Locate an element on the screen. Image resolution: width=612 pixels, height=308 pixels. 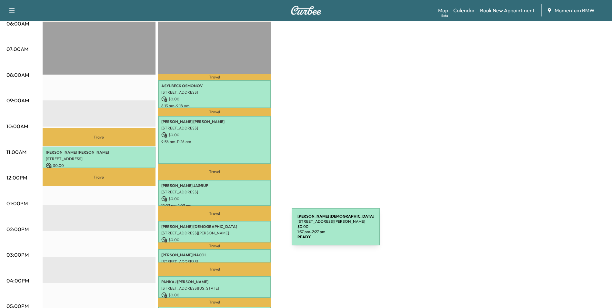
a: MapBeta is located at coordinates (443, 10).